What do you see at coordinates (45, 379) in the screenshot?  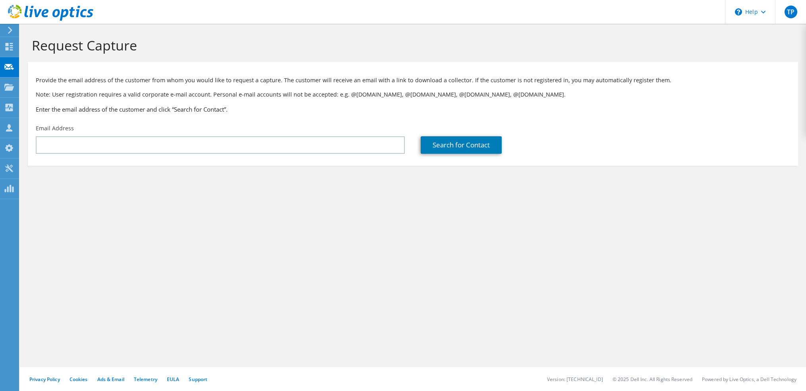 I see `a: Privacy Policy` at bounding box center [45, 379].